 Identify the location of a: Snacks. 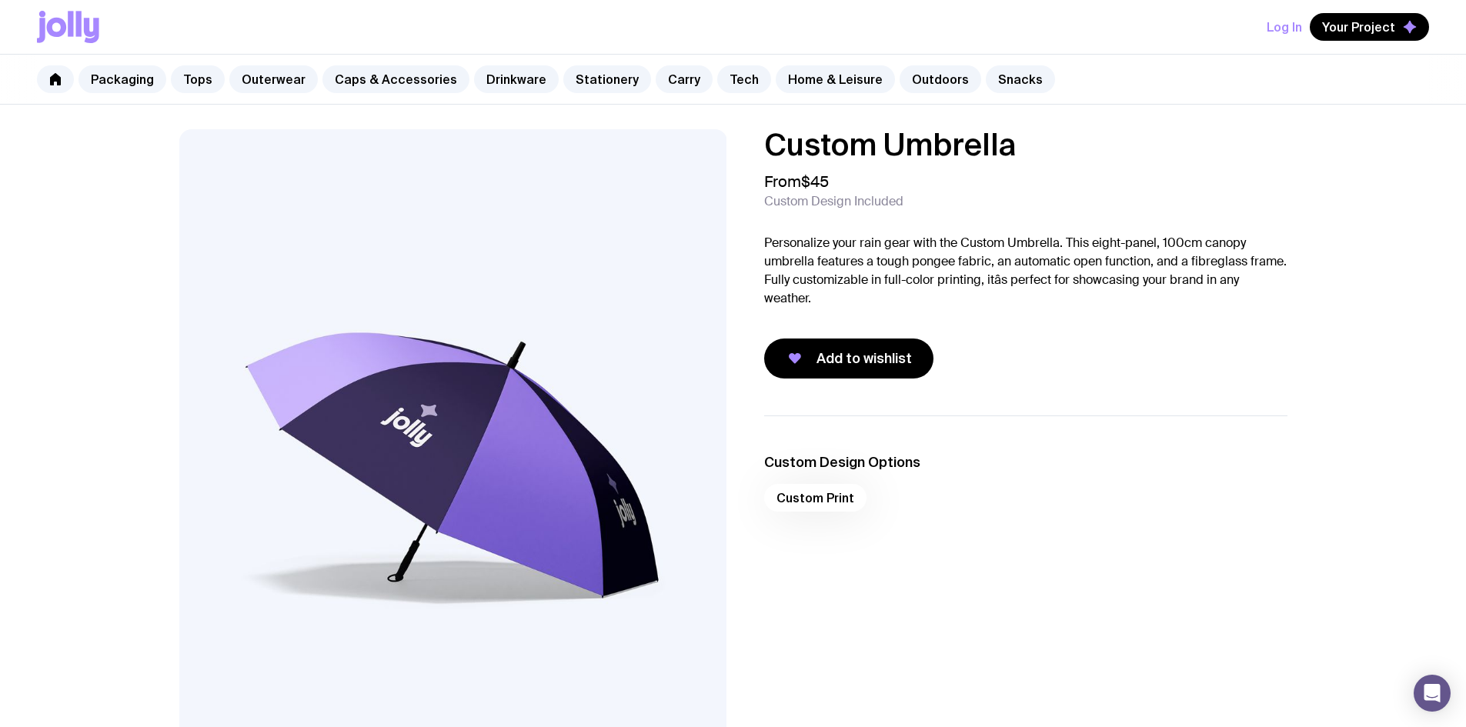
(1020, 79).